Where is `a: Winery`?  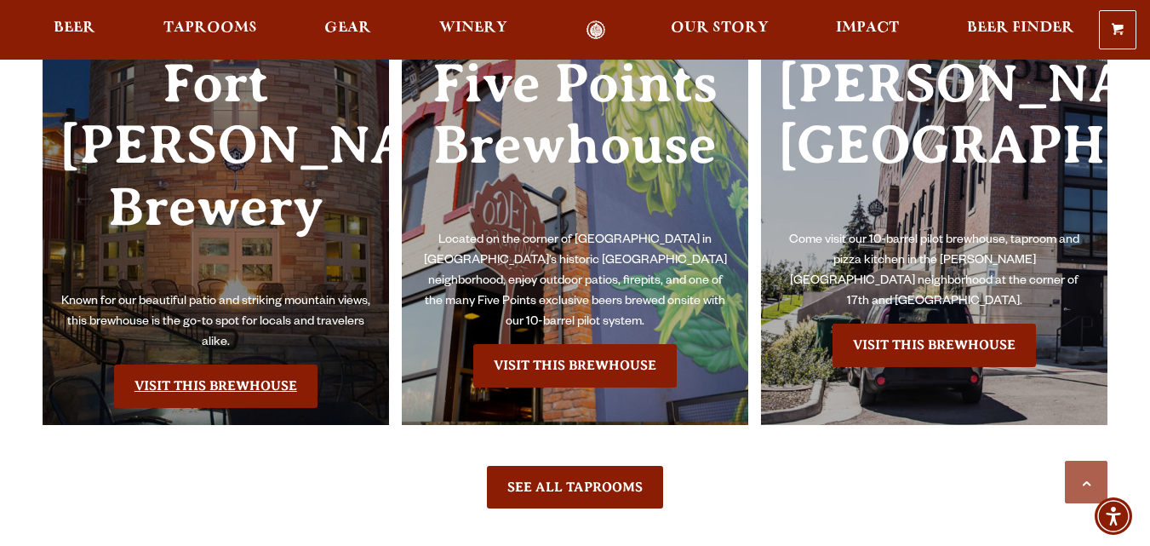
a: Winery is located at coordinates (473, 30).